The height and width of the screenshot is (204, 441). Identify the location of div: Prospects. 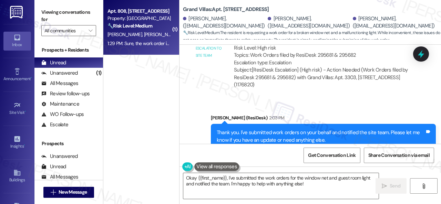
(69, 144).